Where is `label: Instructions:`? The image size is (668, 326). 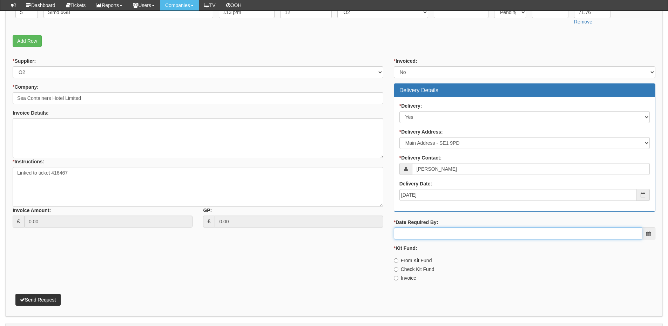
label: Instructions: is located at coordinates (28, 162).